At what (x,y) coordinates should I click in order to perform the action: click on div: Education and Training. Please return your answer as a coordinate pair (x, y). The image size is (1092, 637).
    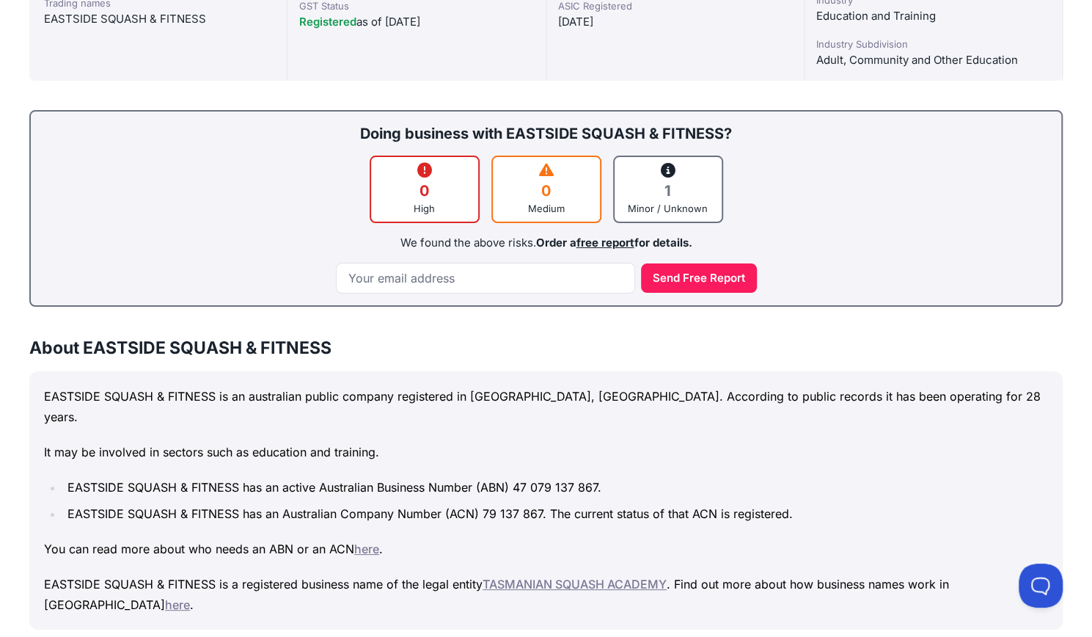
    Looking at the image, I should click on (933, 16).